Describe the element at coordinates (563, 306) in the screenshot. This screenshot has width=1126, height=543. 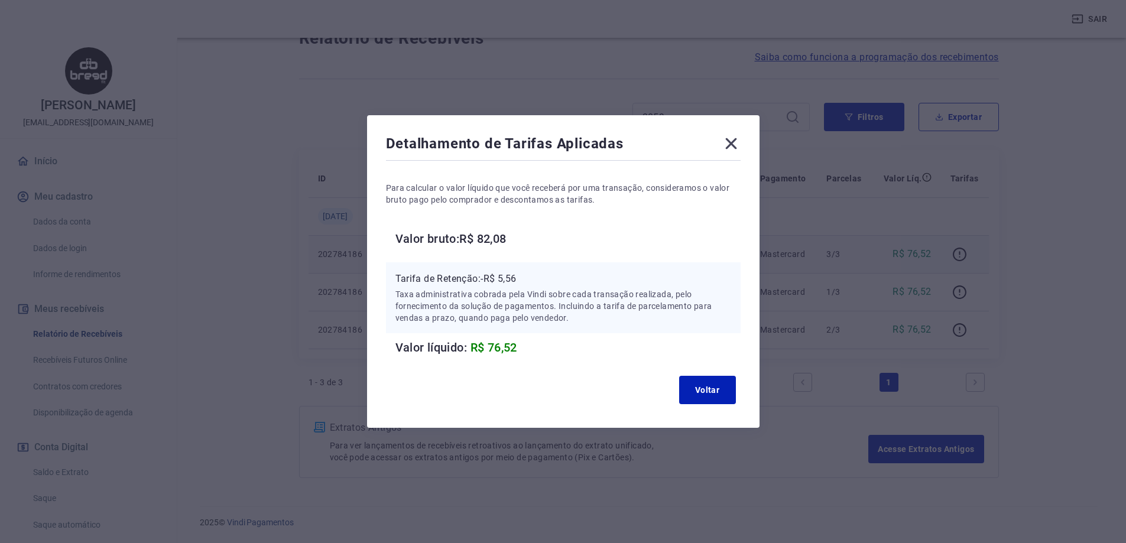
I see `p: Taxa administrativa cobrada pela Vindi sobre cada transação realizada, pelo fornecimento da soluç...` at that location.